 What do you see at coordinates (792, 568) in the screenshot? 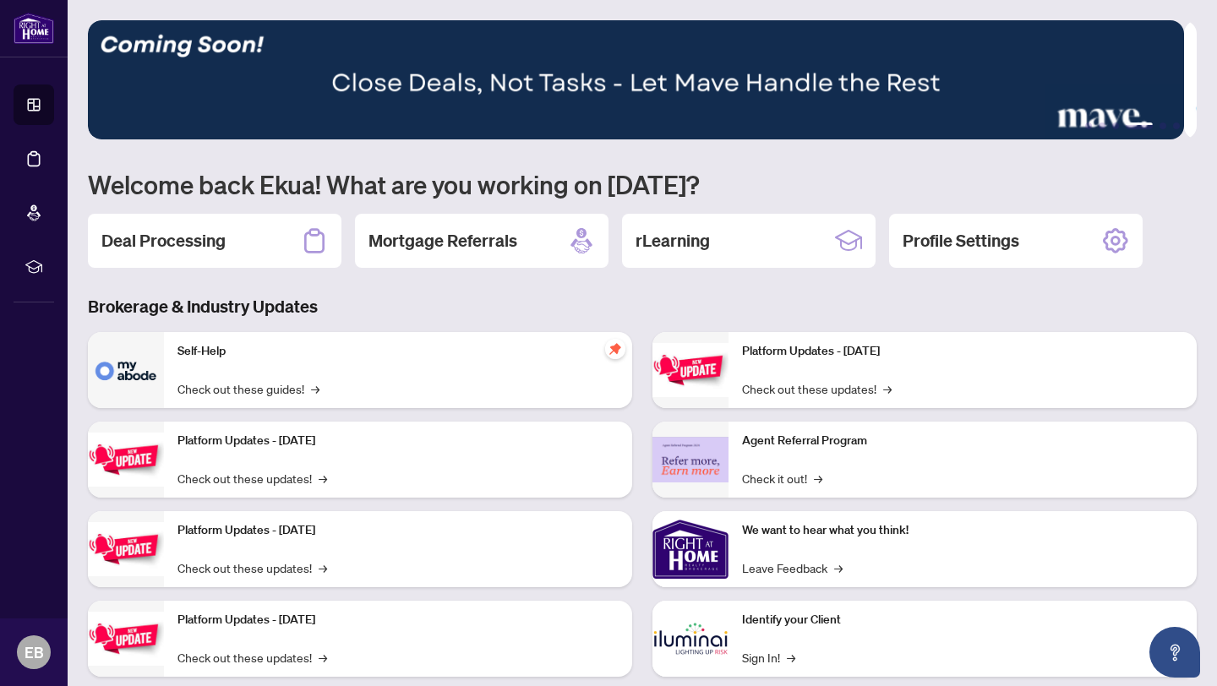
I see `a: Leave Feedback→` at bounding box center [792, 568].